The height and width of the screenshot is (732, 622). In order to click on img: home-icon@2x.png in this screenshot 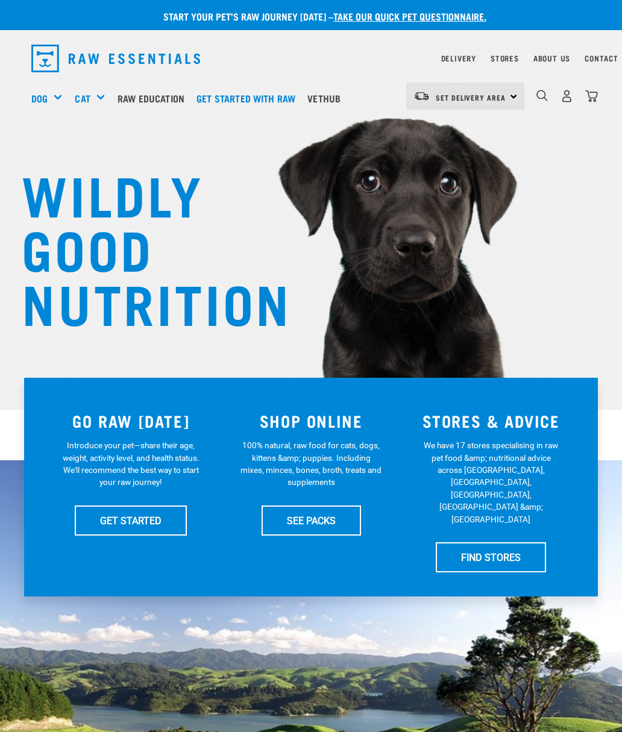, I will do `click(591, 96)`.